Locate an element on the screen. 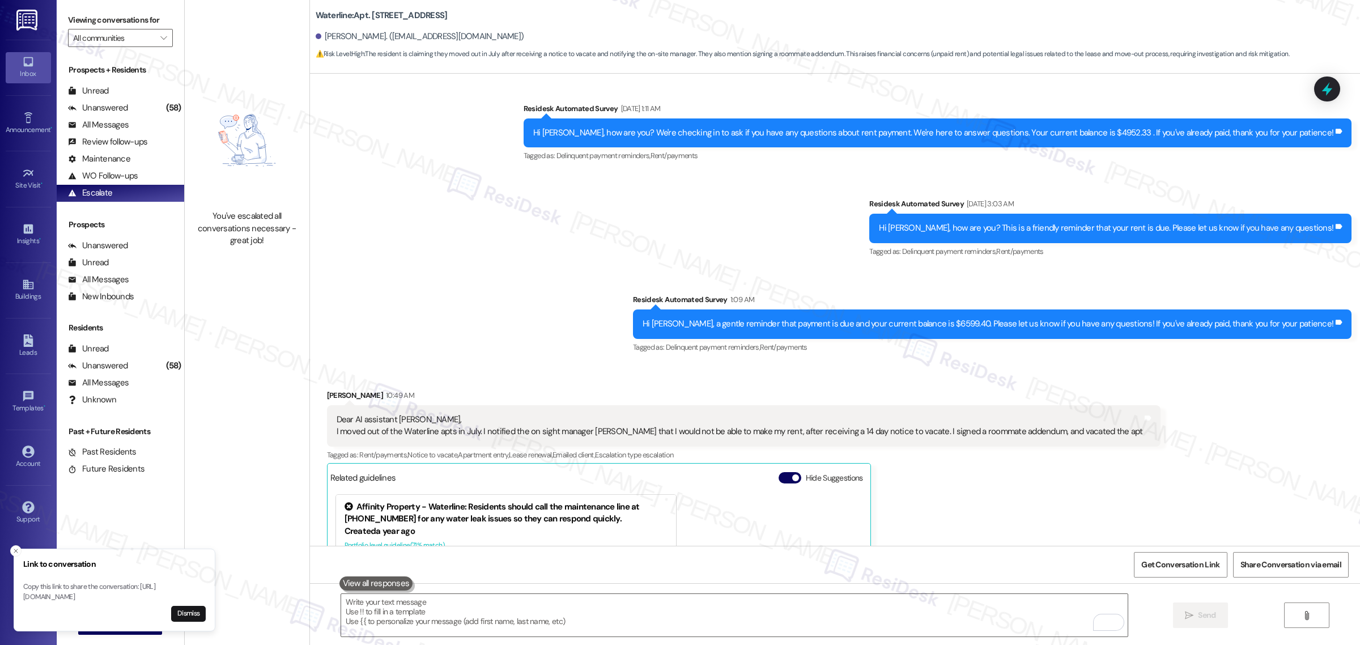 This screenshot has height=645, width=1360. span: Share Conversation via email is located at coordinates (1291, 564).